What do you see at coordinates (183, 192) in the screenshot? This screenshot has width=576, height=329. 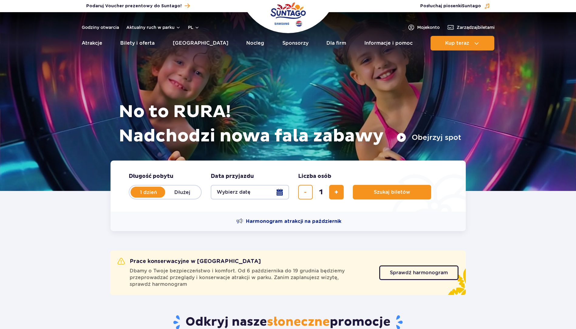 I see `label: Dłużej` at bounding box center [183, 192].